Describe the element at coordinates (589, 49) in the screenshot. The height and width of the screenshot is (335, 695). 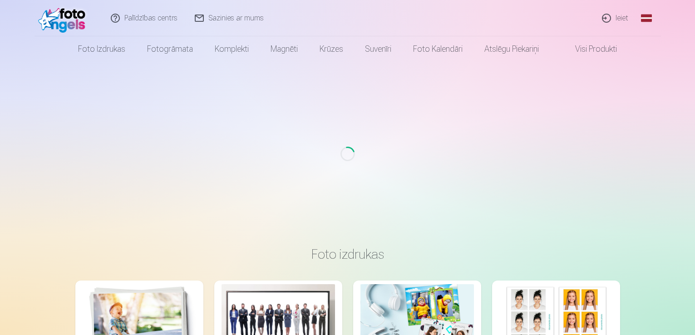
I see `a: Visi produkti` at that location.